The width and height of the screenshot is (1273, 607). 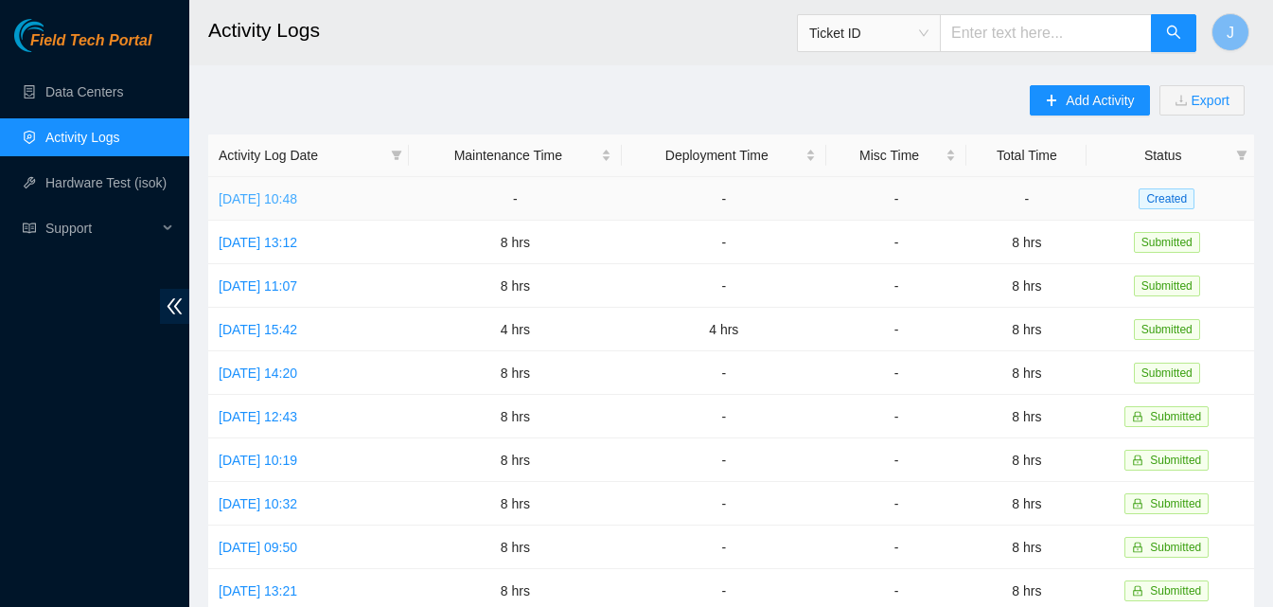 What do you see at coordinates (82, 46) in the screenshot?
I see `a: Akamai TechnologiesField Tech Portal` at bounding box center [82, 46].